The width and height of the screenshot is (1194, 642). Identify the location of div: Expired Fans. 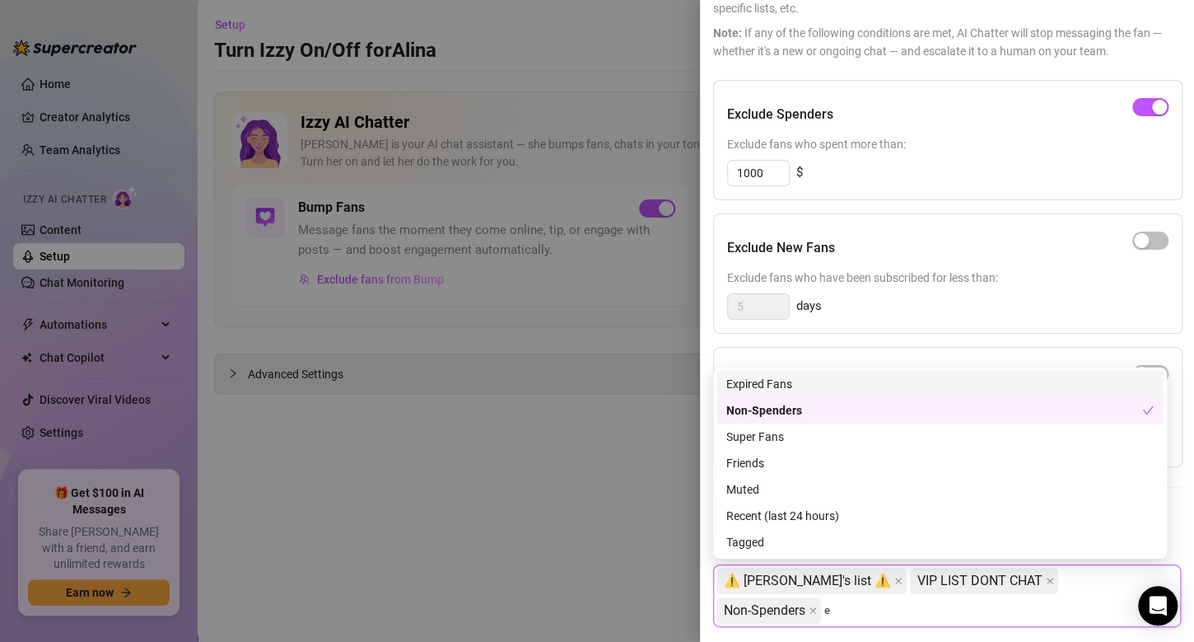
(940, 384).